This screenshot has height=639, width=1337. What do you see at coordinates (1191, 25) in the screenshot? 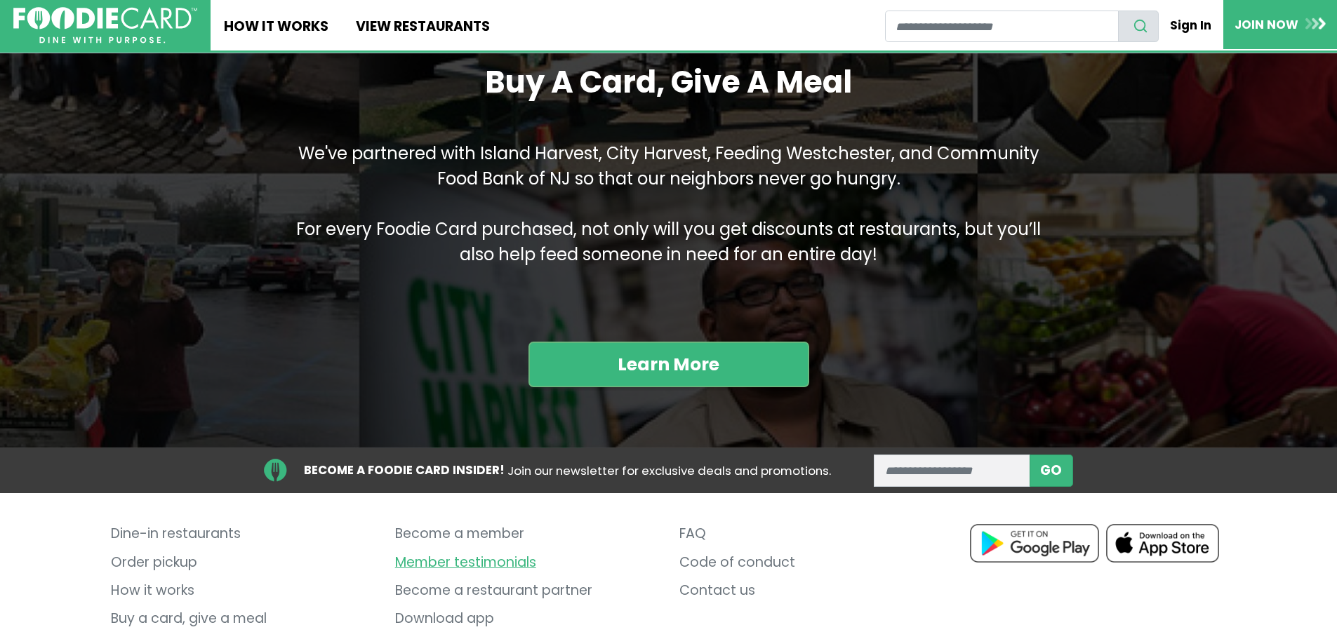
I see `a: Sign In` at bounding box center [1191, 25].